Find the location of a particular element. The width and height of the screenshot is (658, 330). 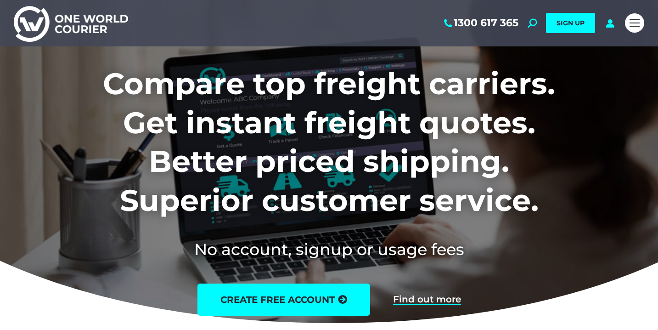

a: create free account is located at coordinates (284, 299).